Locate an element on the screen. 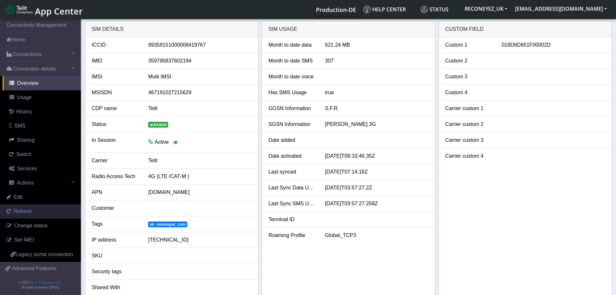 This screenshot has width=616, height=295. div: CDP name is located at coordinates (115, 108).